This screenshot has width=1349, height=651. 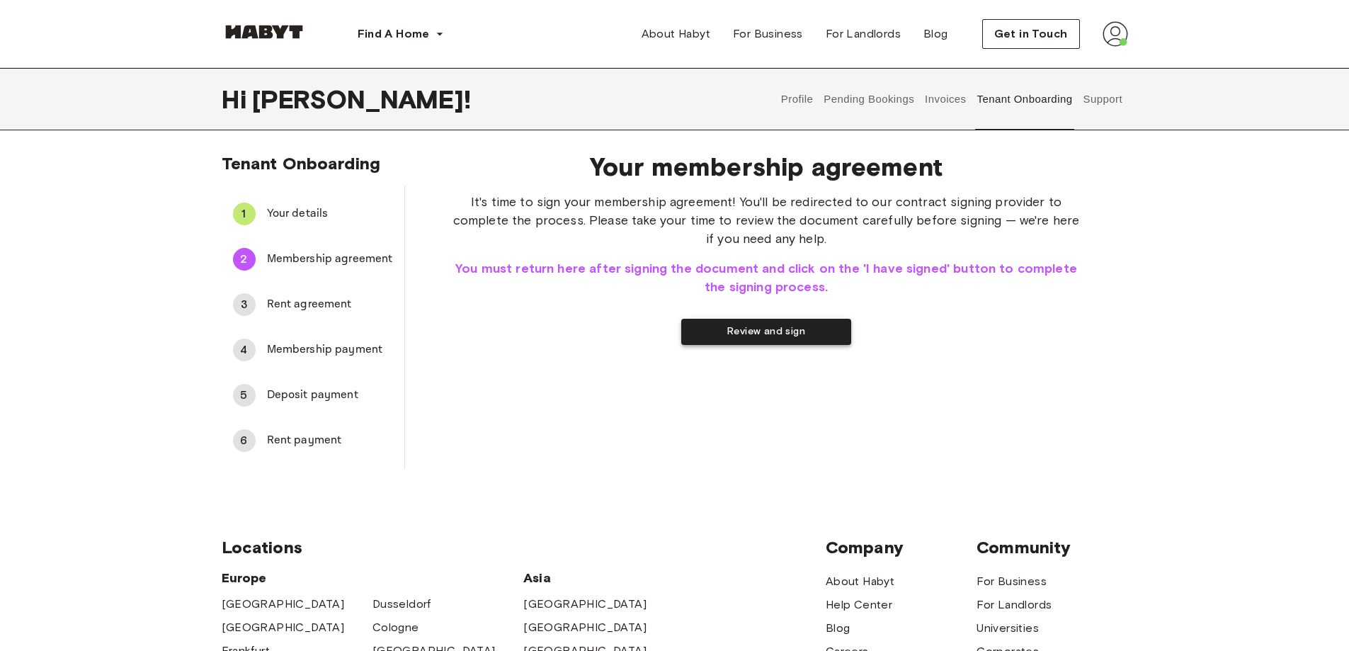 What do you see at coordinates (244, 214) in the screenshot?
I see `div: 1` at bounding box center [244, 214].